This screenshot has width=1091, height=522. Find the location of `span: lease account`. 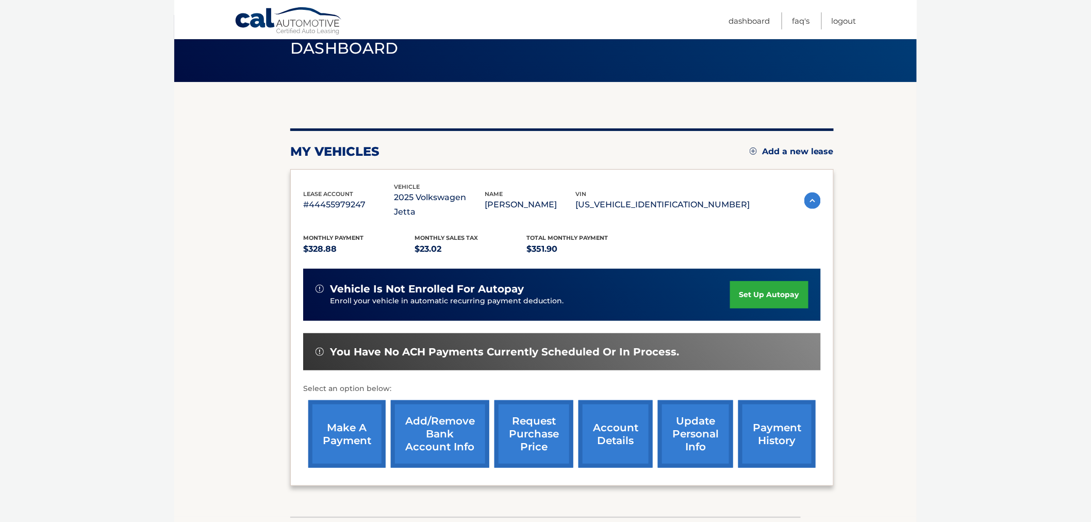

span: lease account is located at coordinates (328, 194).